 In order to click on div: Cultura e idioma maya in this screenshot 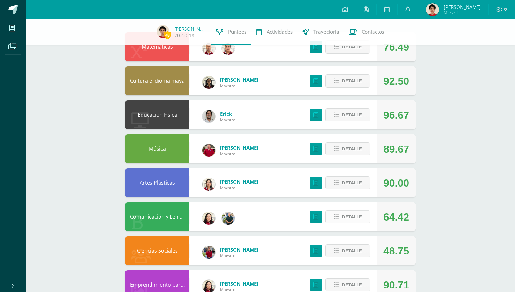, I will do `click(157, 81)`.